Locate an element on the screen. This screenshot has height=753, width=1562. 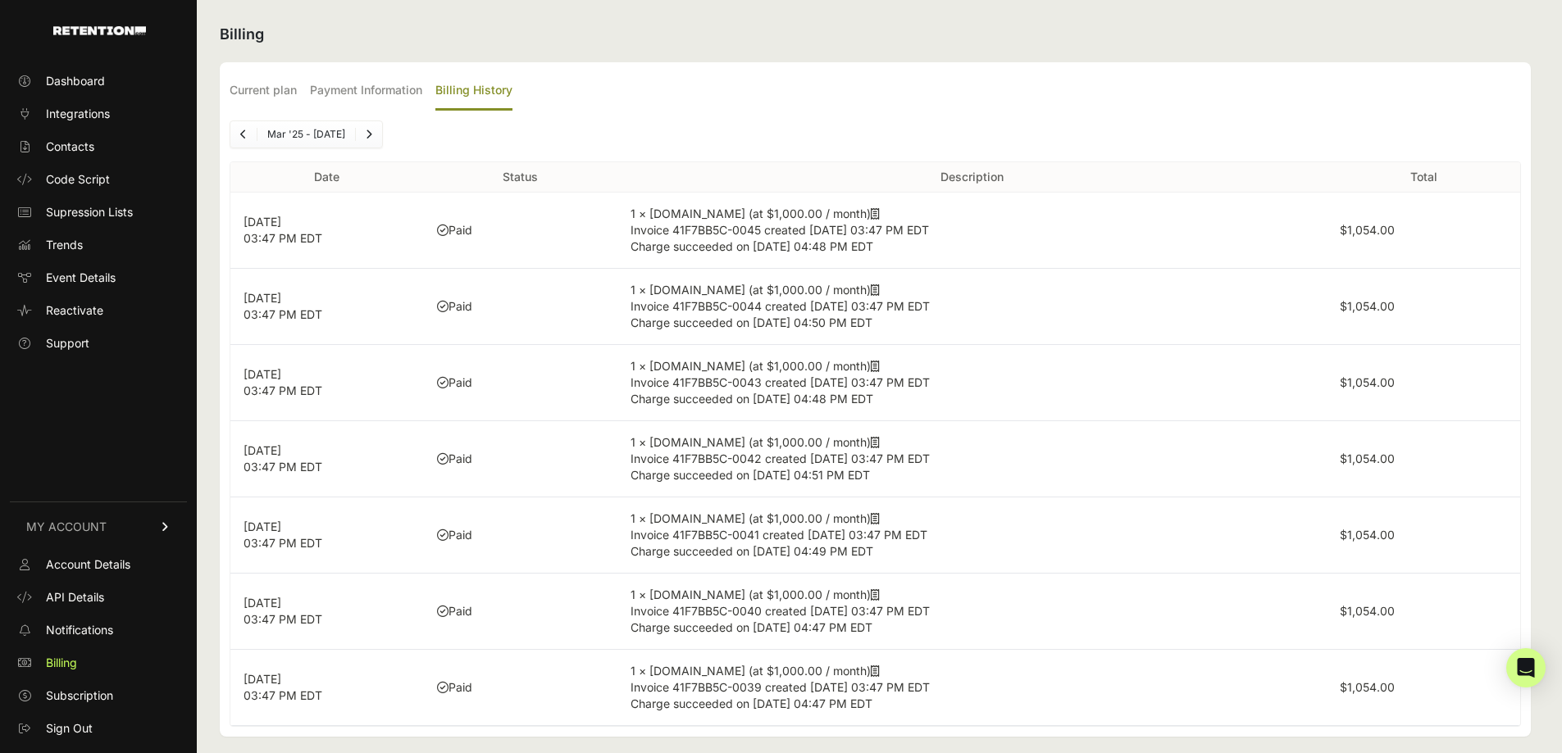
span: Trends is located at coordinates (64, 245).